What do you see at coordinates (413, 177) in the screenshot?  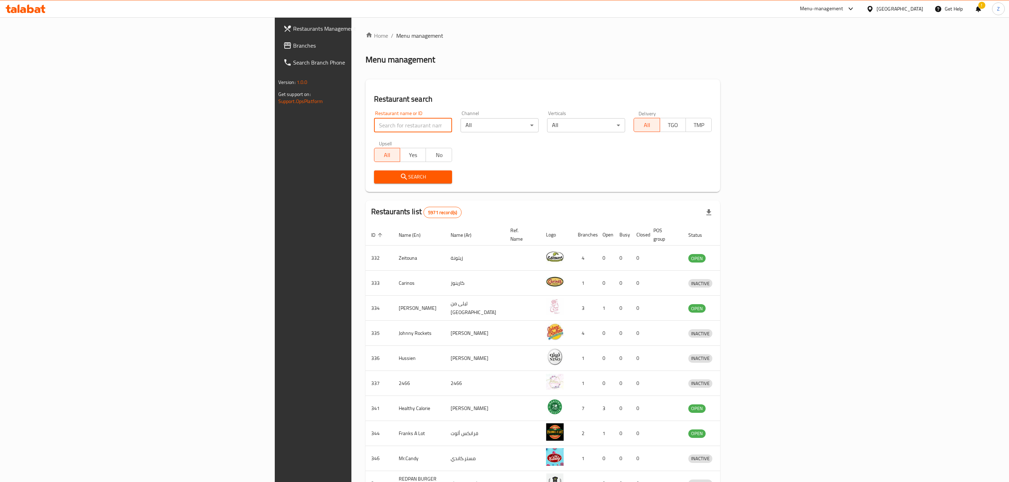 I see `button: Search` at bounding box center [413, 177].